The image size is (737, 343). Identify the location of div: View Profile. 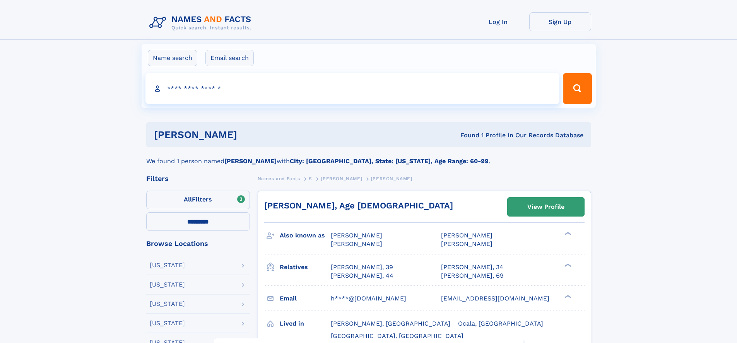
(546, 207).